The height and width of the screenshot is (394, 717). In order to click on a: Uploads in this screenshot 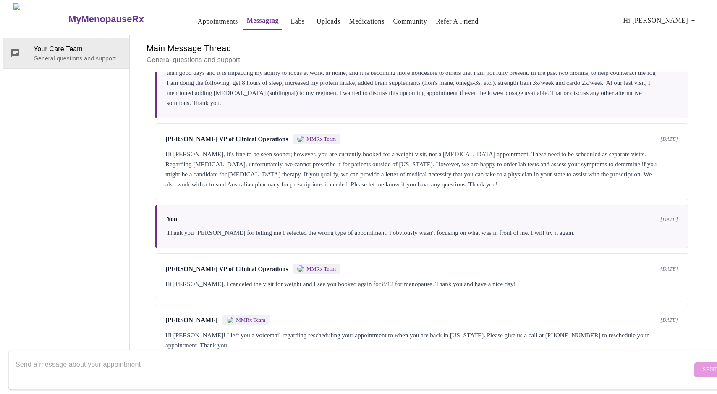, I will do `click(328, 21)`.